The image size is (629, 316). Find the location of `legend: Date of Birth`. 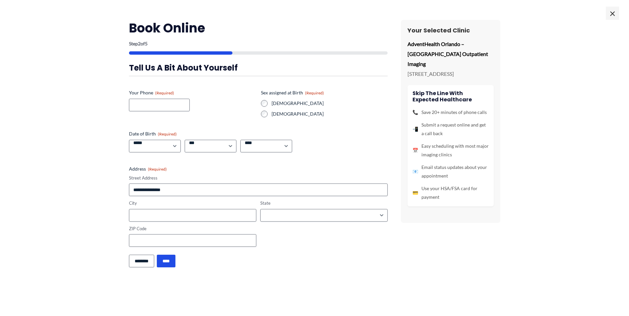

legend: Date of Birth is located at coordinates (153, 134).